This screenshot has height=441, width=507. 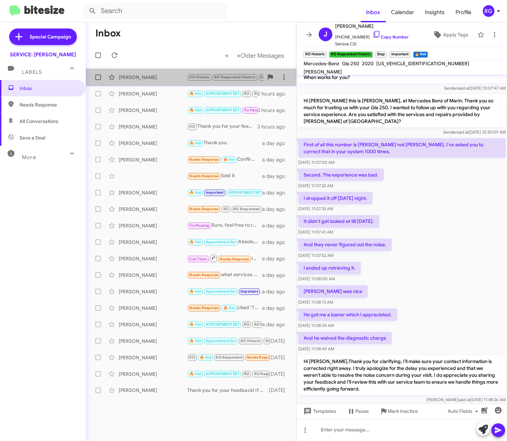 What do you see at coordinates (435, 12) in the screenshot?
I see `span: Insights` at bounding box center [435, 12].